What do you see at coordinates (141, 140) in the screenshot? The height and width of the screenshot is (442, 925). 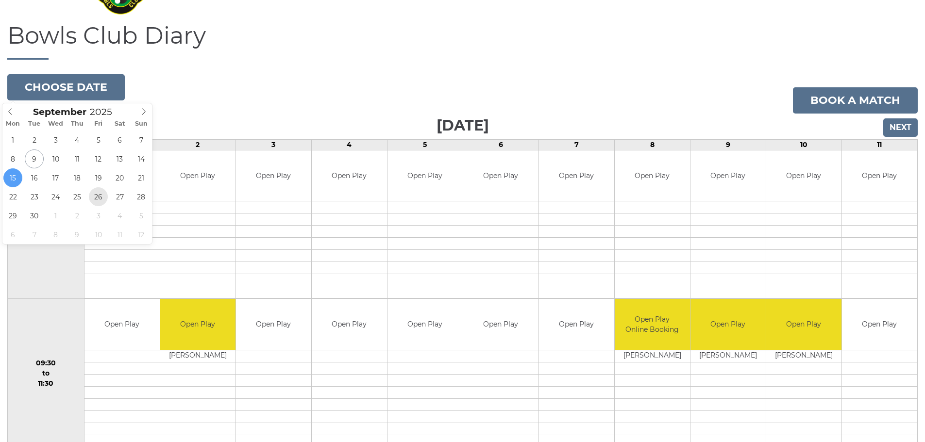 I see `span: September 7, 2025` at bounding box center [141, 140].